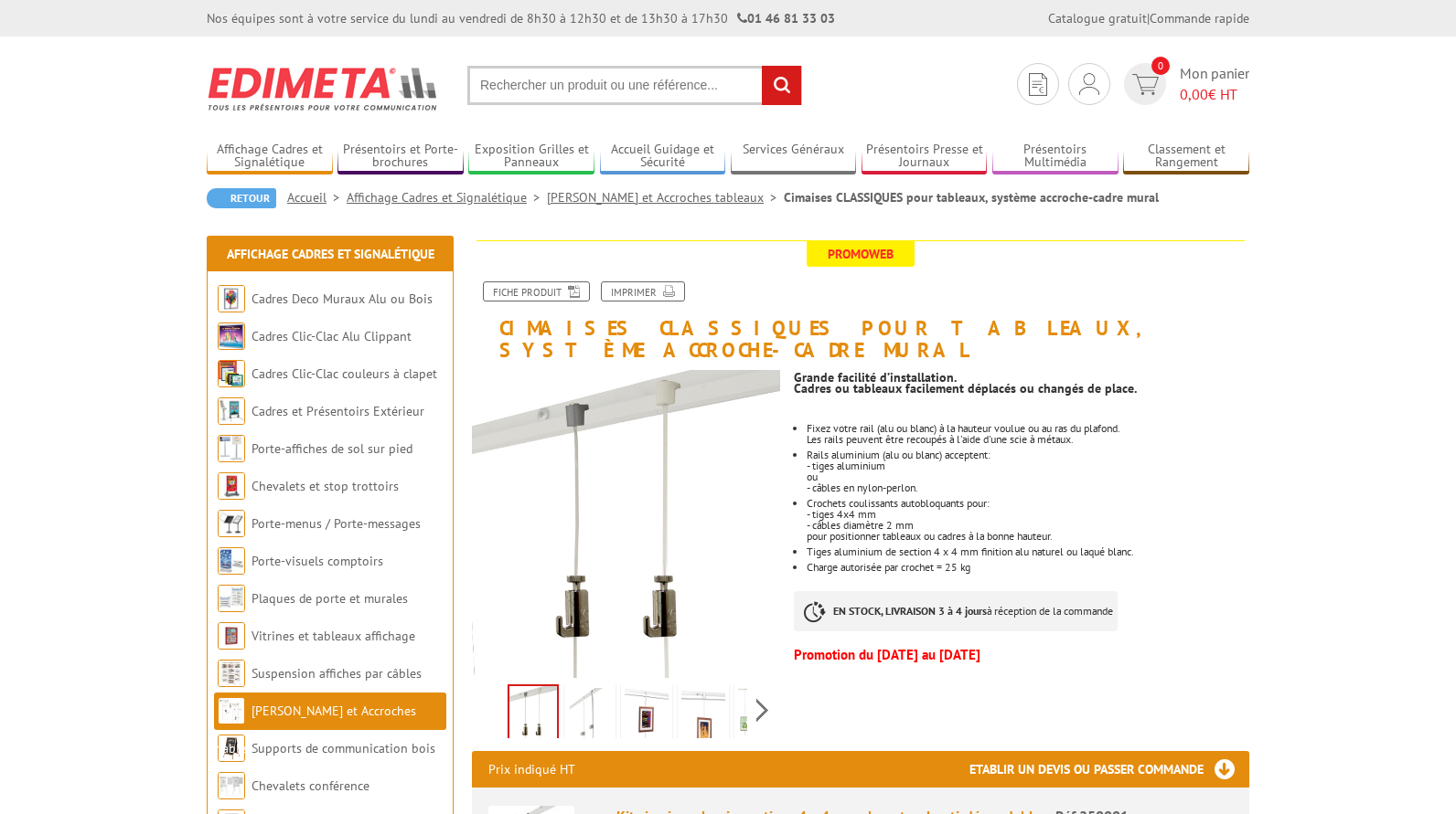  What do you see at coordinates (925, 156) in the screenshot?
I see `a: Présentoirs Presse et Journaux` at bounding box center [925, 156].